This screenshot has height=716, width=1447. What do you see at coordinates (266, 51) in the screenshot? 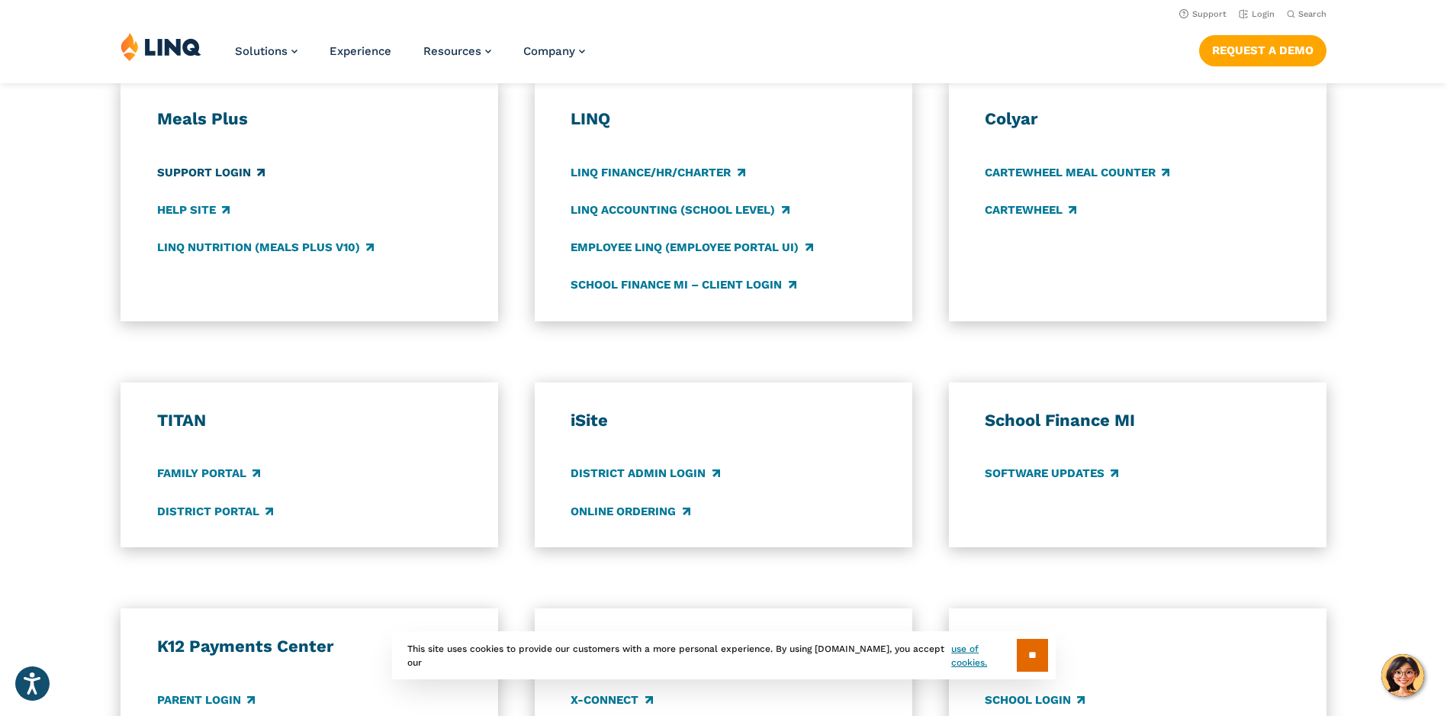
I see `a: Solutions` at bounding box center [266, 51].